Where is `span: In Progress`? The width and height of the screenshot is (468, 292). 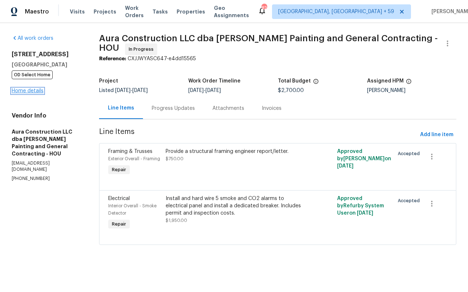 span: In Progress is located at coordinates (142, 49).